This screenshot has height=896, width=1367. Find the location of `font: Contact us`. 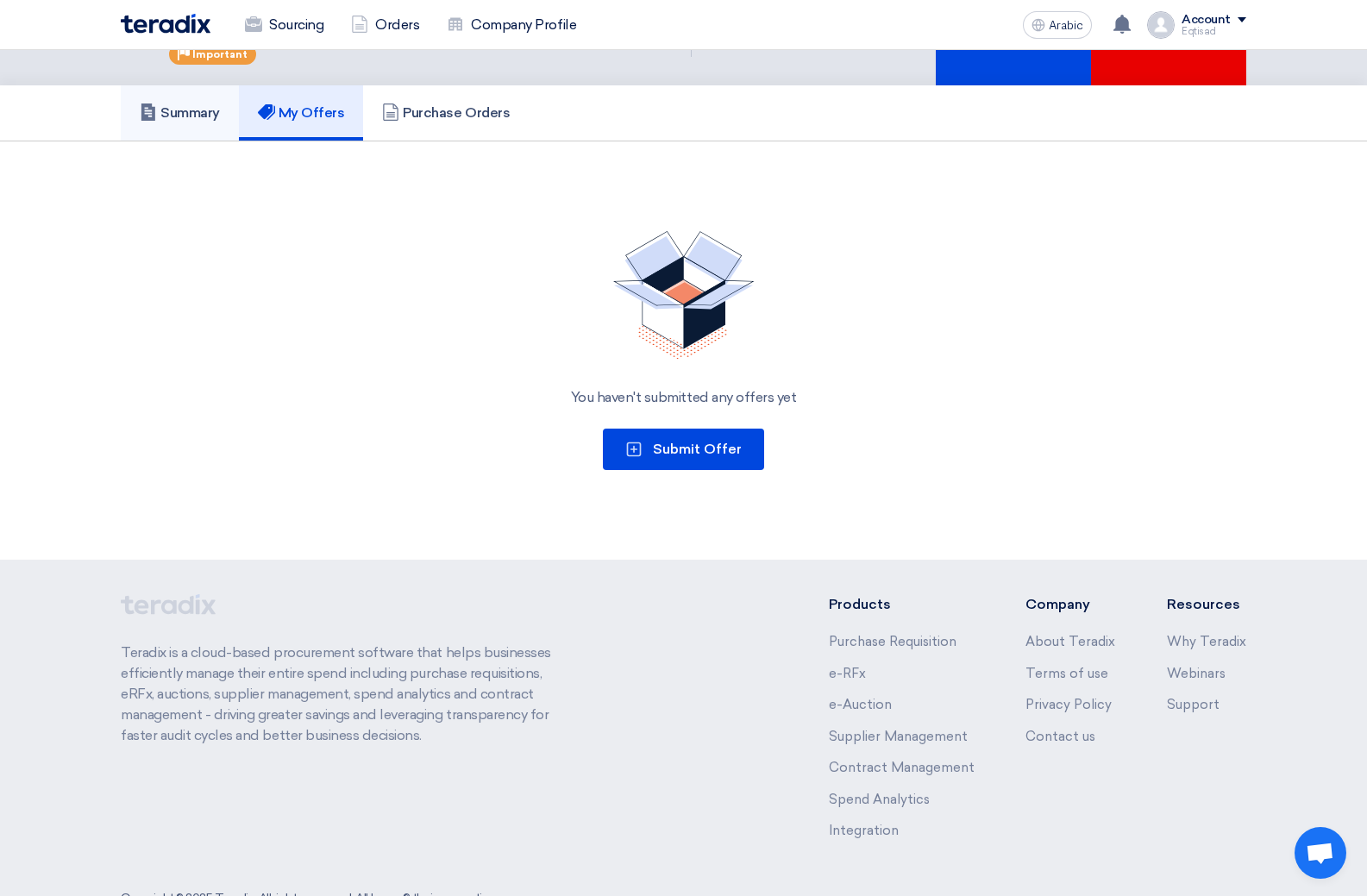

font: Contact us is located at coordinates (1060, 737).